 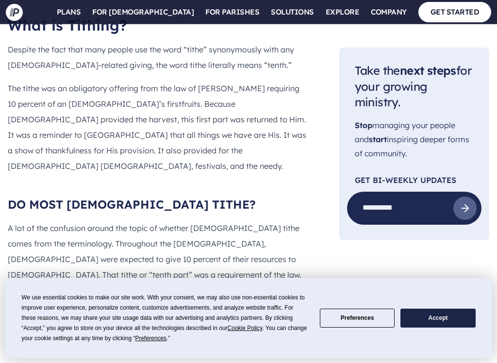 I want to click on p: Get Bi-Weekly Updates, so click(x=414, y=180).